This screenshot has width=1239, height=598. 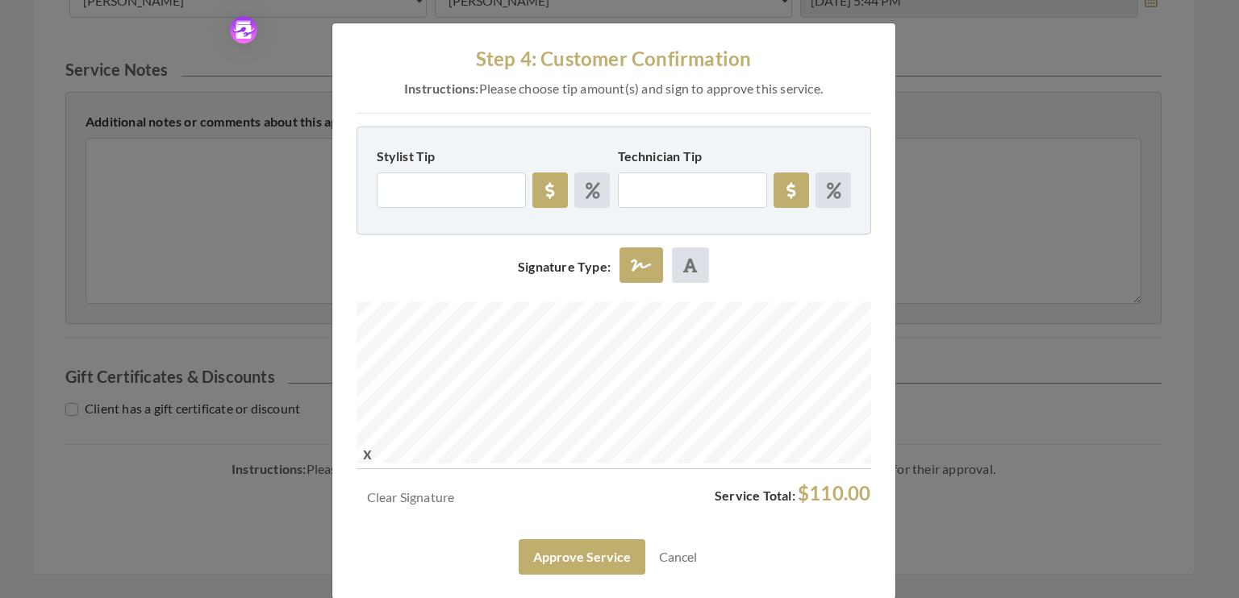 I want to click on span: $110.00, so click(x=834, y=493).